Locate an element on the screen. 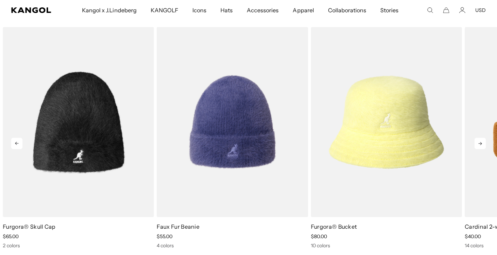 The width and height of the screenshot is (497, 255). div: 10 colors is located at coordinates (386, 245).